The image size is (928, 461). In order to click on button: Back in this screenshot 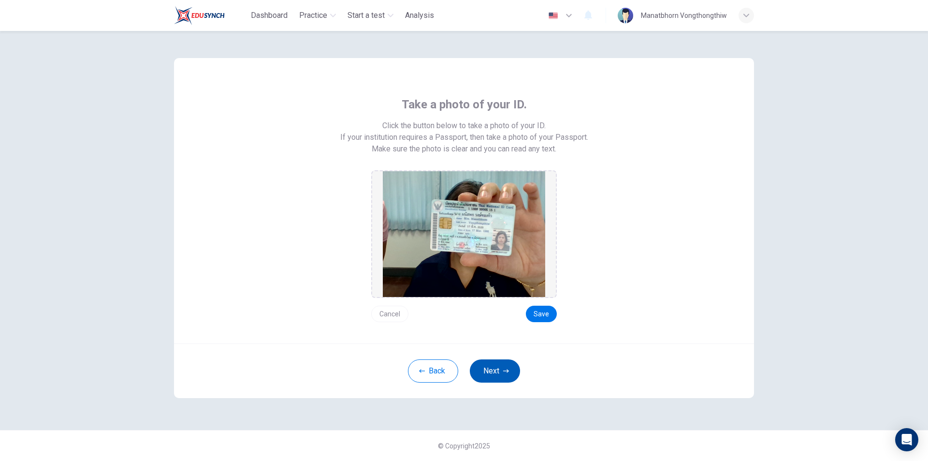, I will do `click(433, 371)`.